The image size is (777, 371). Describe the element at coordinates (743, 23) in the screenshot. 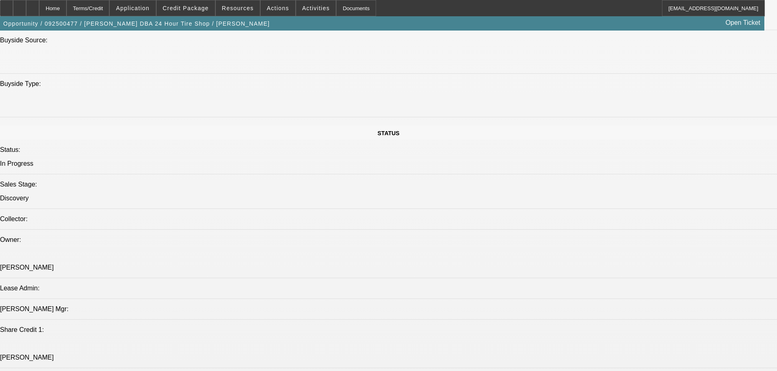

I see `a: Open Ticket` at that location.